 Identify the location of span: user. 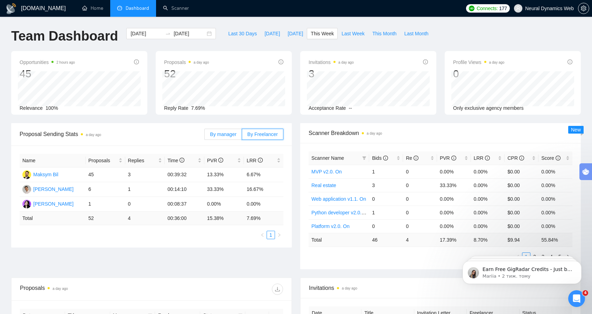
(518, 8).